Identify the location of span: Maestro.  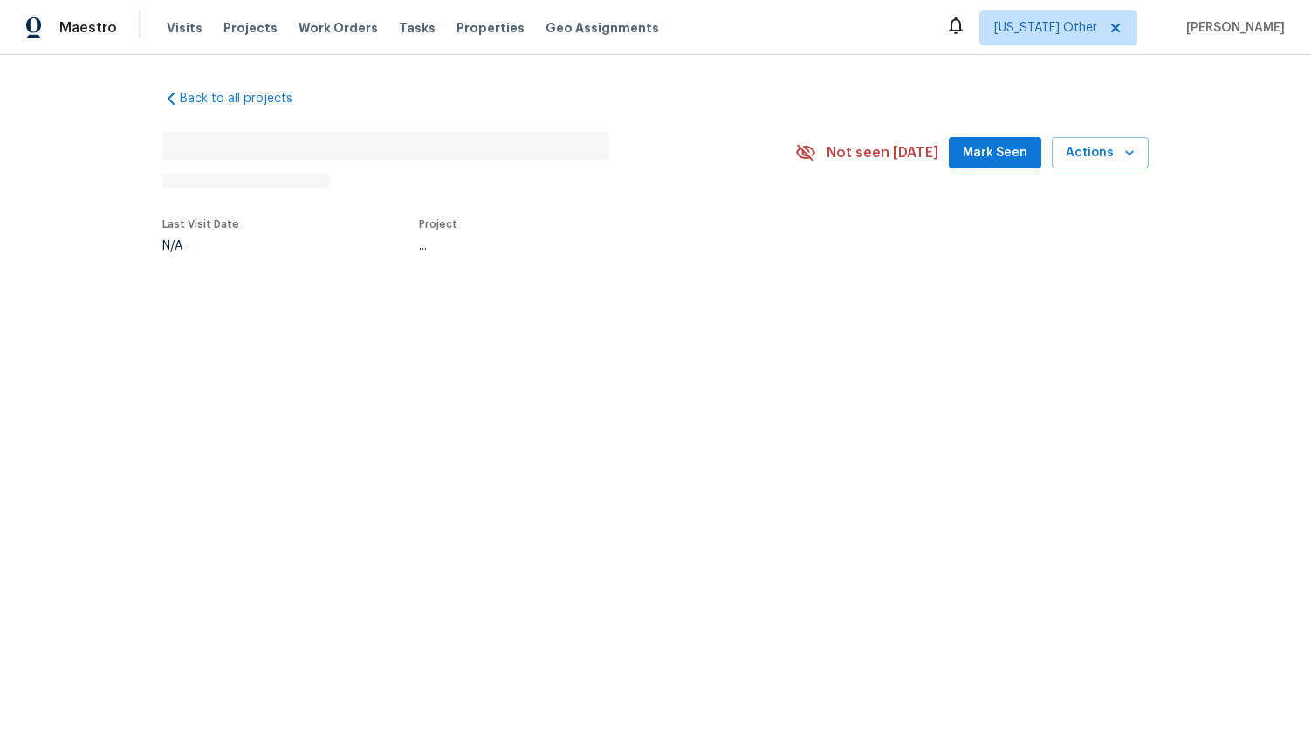
(88, 28).